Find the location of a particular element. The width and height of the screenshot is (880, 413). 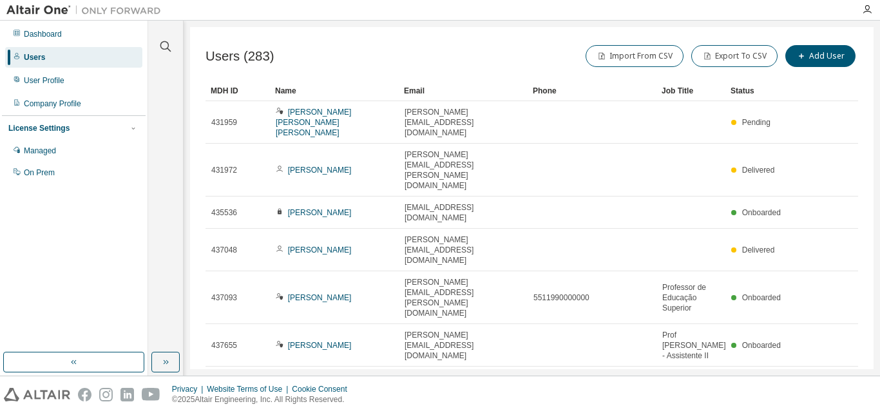

div: Status is located at coordinates (758, 91).